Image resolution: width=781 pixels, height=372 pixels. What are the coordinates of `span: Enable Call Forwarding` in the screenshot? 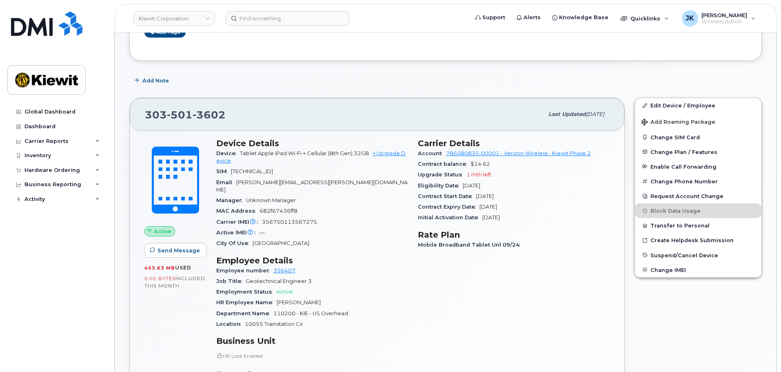 It's located at (684, 166).